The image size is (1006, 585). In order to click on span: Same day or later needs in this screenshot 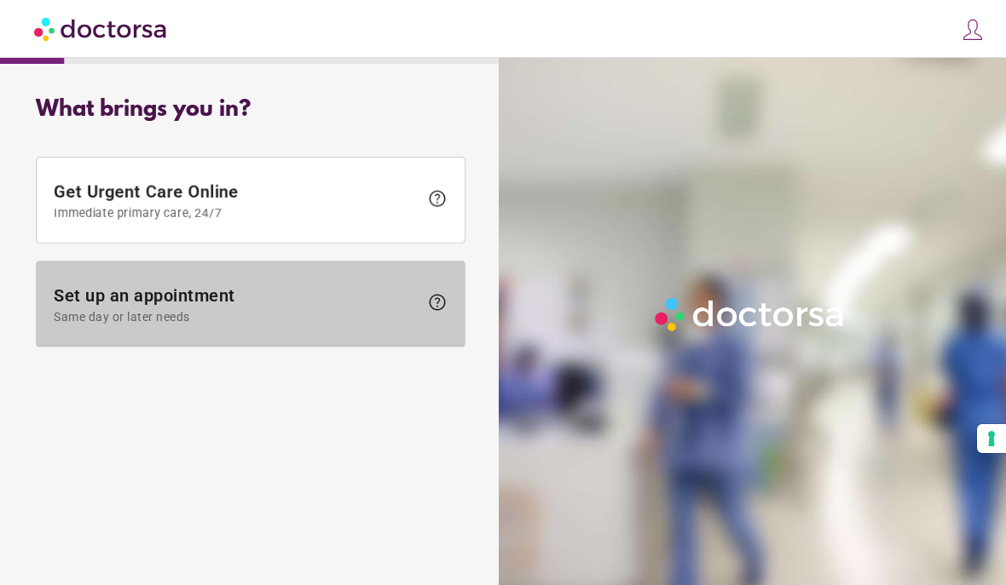, I will do `click(236, 317)`.